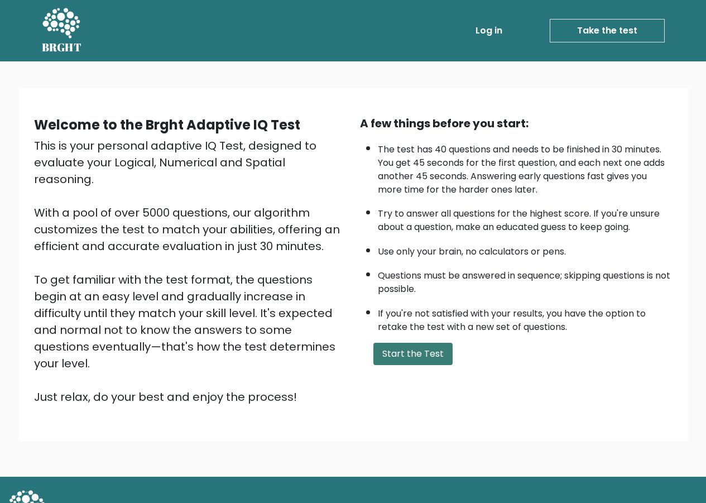 The height and width of the screenshot is (503, 706). Describe the element at coordinates (167, 125) in the screenshot. I see `b: Welcome to the Brght Adaptive IQ Test` at that location.